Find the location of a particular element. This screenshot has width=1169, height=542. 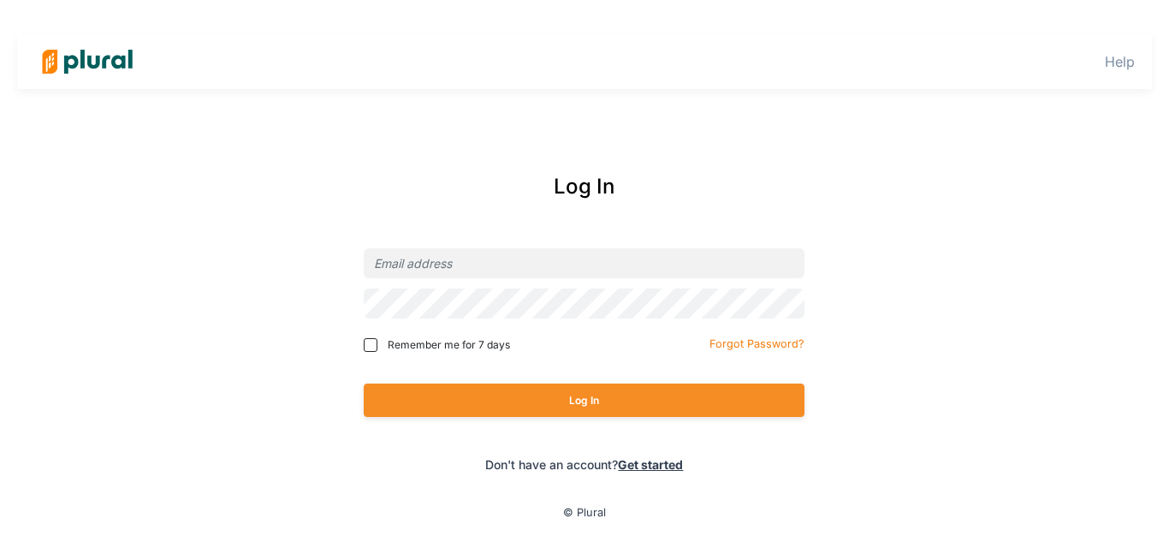

a: Help is located at coordinates (1119, 62).